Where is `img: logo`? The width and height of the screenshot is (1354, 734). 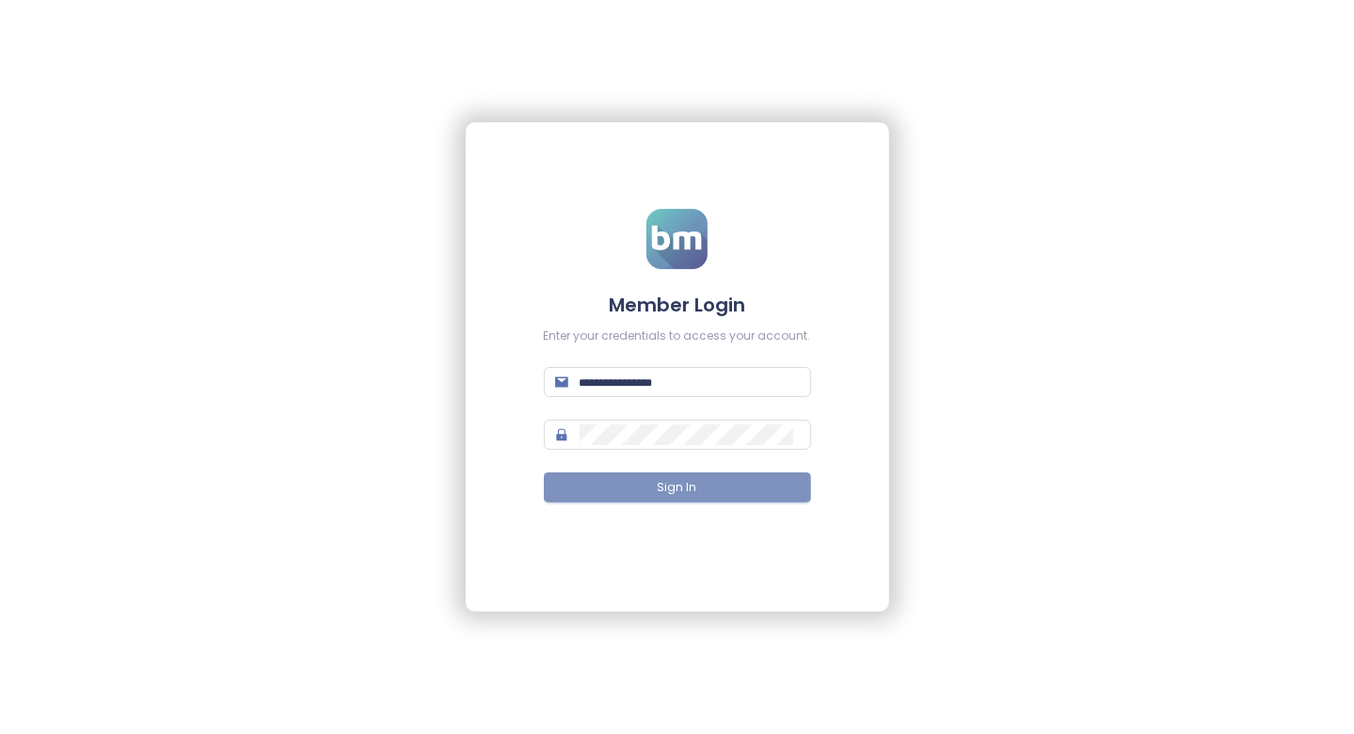
img: logo is located at coordinates (677, 239).